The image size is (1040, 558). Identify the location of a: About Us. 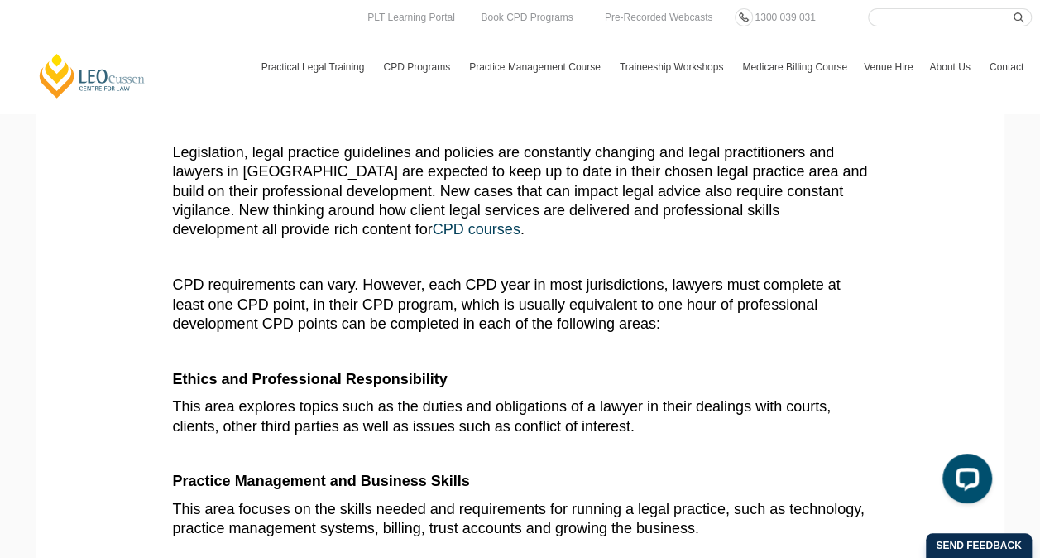
(951, 67).